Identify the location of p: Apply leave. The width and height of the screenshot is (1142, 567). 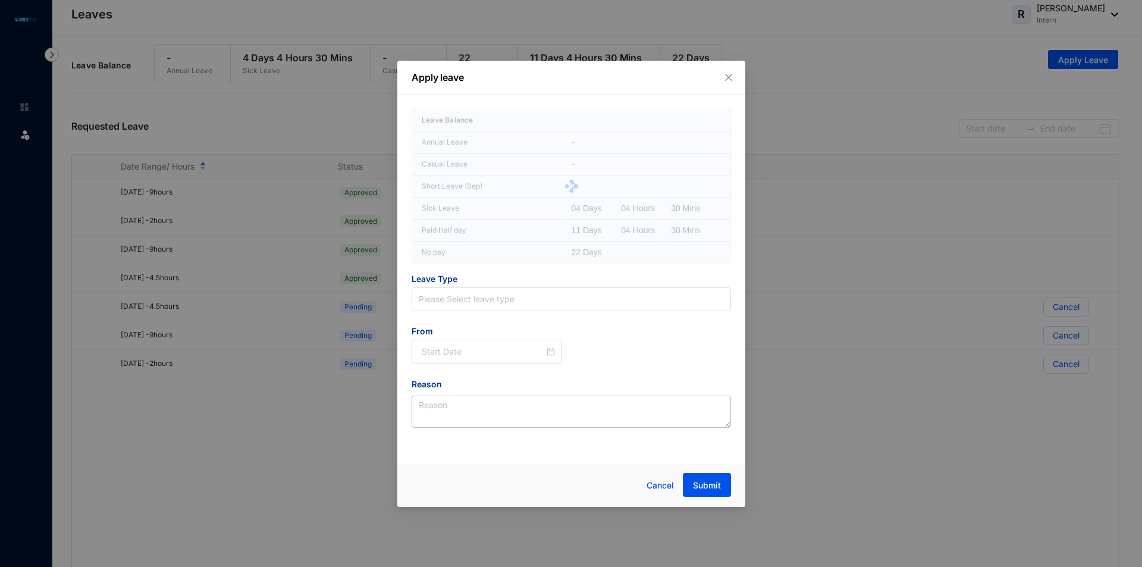
(571, 77).